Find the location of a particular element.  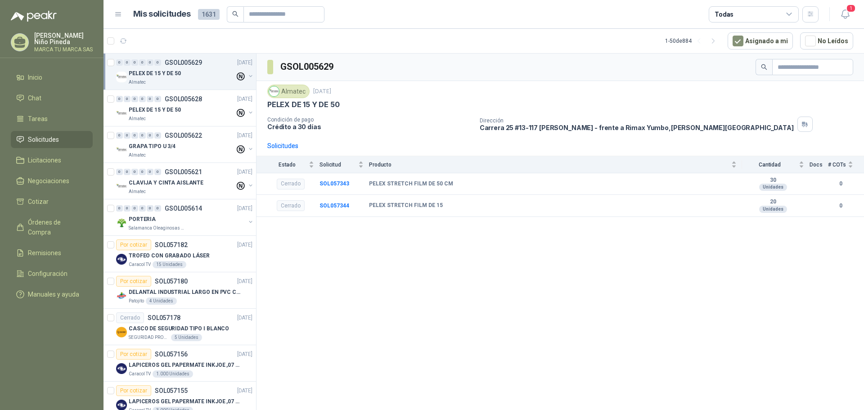

p: Almatec is located at coordinates (137, 119).